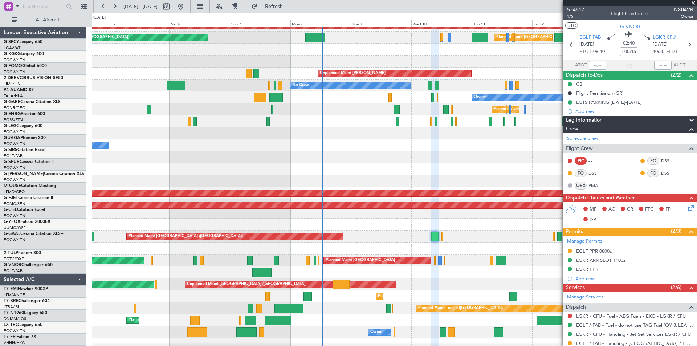  Describe the element at coordinates (9, 253) in the screenshot. I see `span: 2-TIJL` at that location.